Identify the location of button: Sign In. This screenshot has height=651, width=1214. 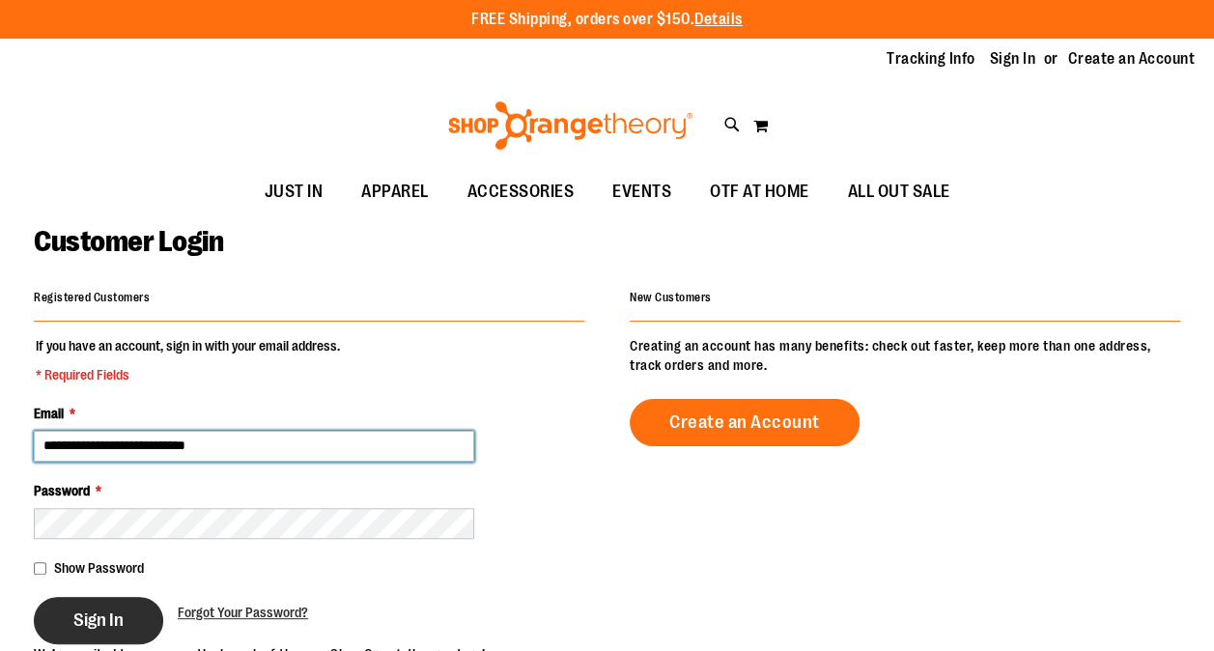
(98, 620).